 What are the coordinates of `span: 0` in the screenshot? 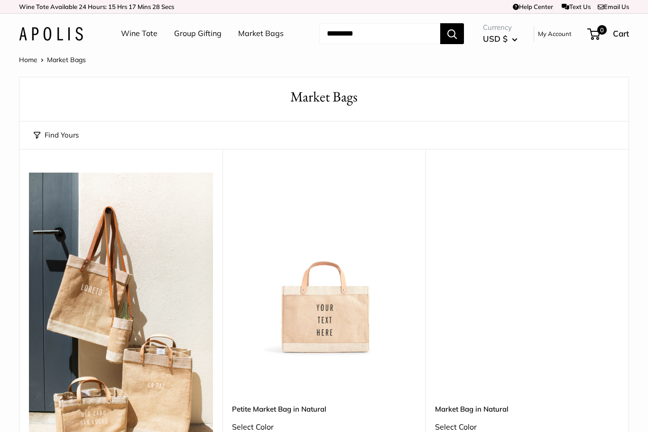 It's located at (602, 30).